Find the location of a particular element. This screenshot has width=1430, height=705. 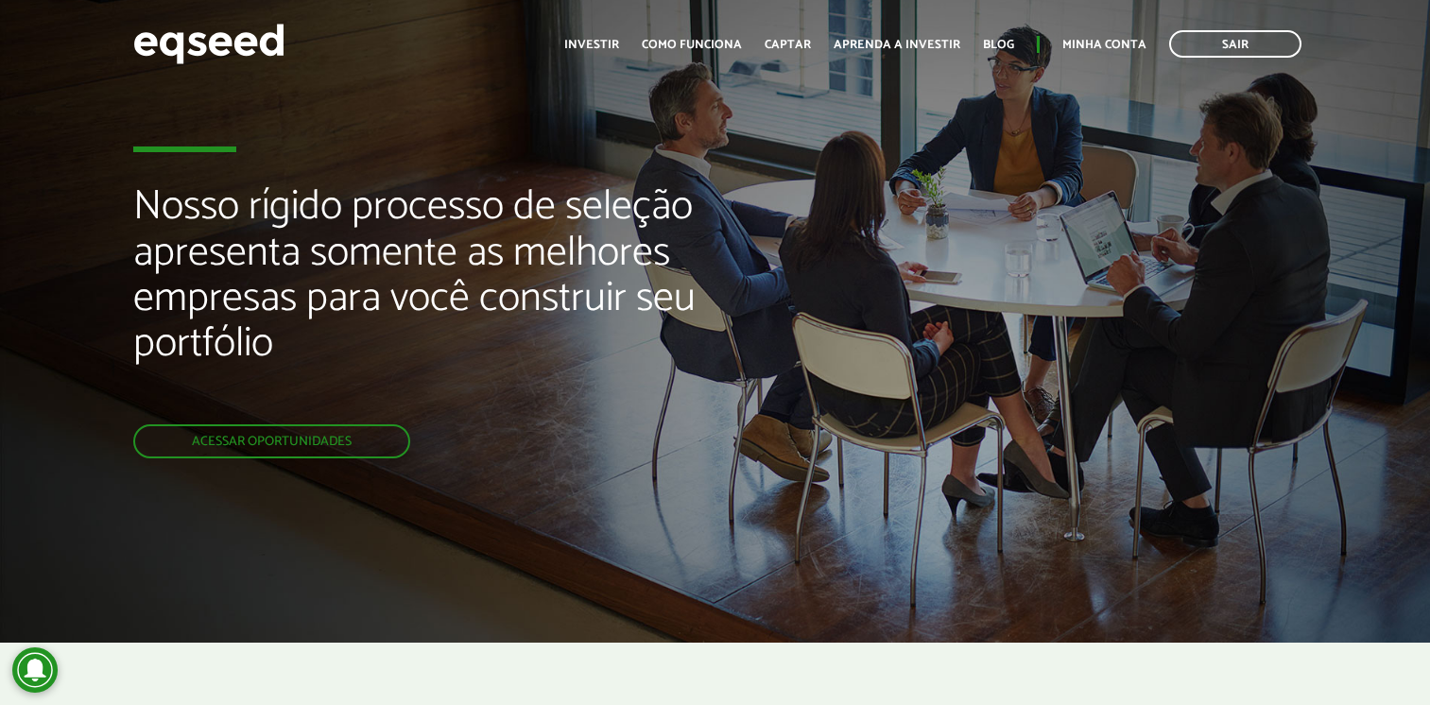

a: Investir is located at coordinates (591, 44).